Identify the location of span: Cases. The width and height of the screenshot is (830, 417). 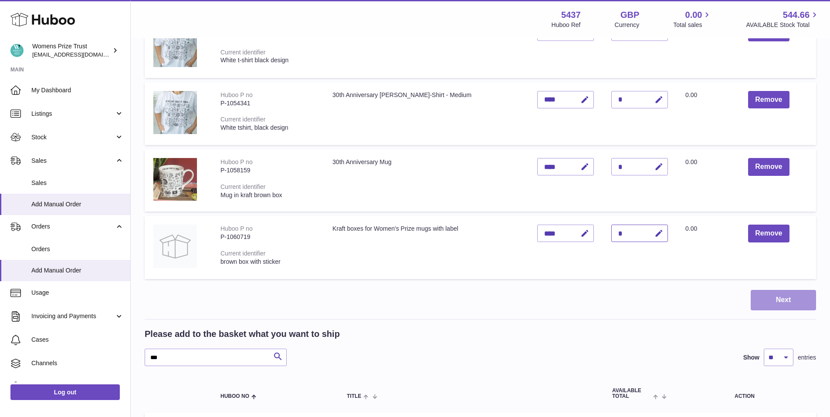
(78, 340).